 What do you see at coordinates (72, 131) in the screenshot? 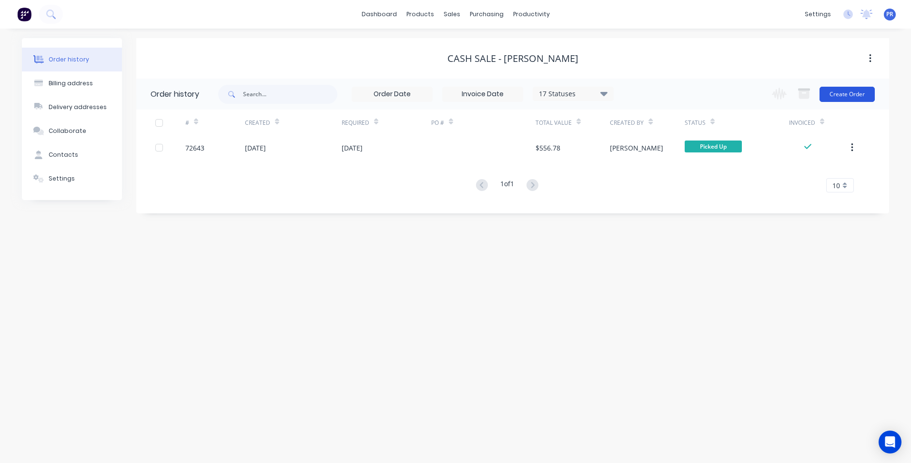
I see `button: Collaborate` at bounding box center [72, 131].